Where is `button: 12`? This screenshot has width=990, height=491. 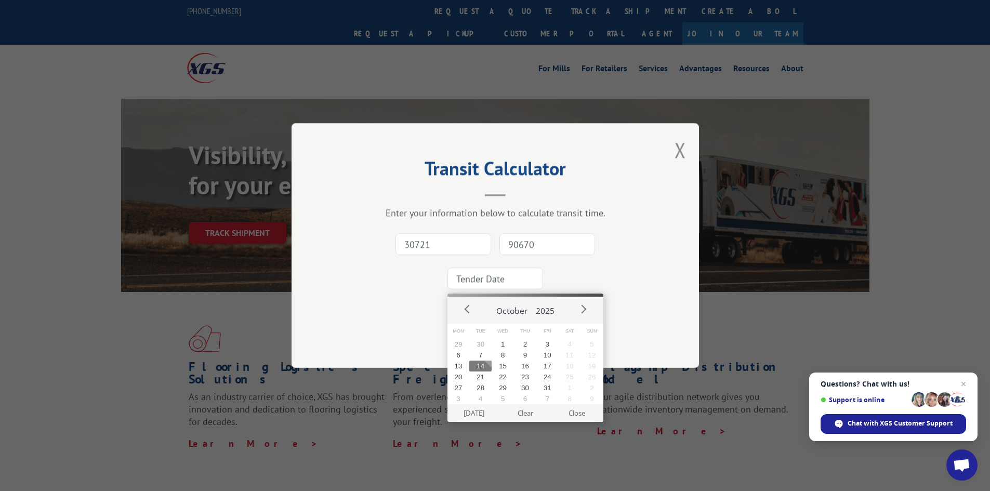 button: 12 is located at coordinates (592, 355).